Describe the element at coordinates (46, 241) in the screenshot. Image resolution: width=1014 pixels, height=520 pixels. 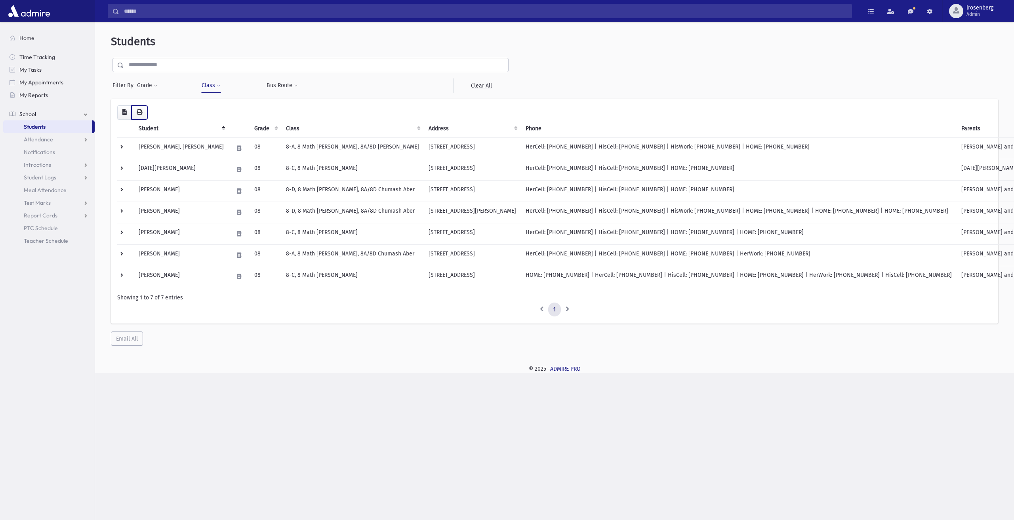
I see `span: Teacher Schedule` at that location.